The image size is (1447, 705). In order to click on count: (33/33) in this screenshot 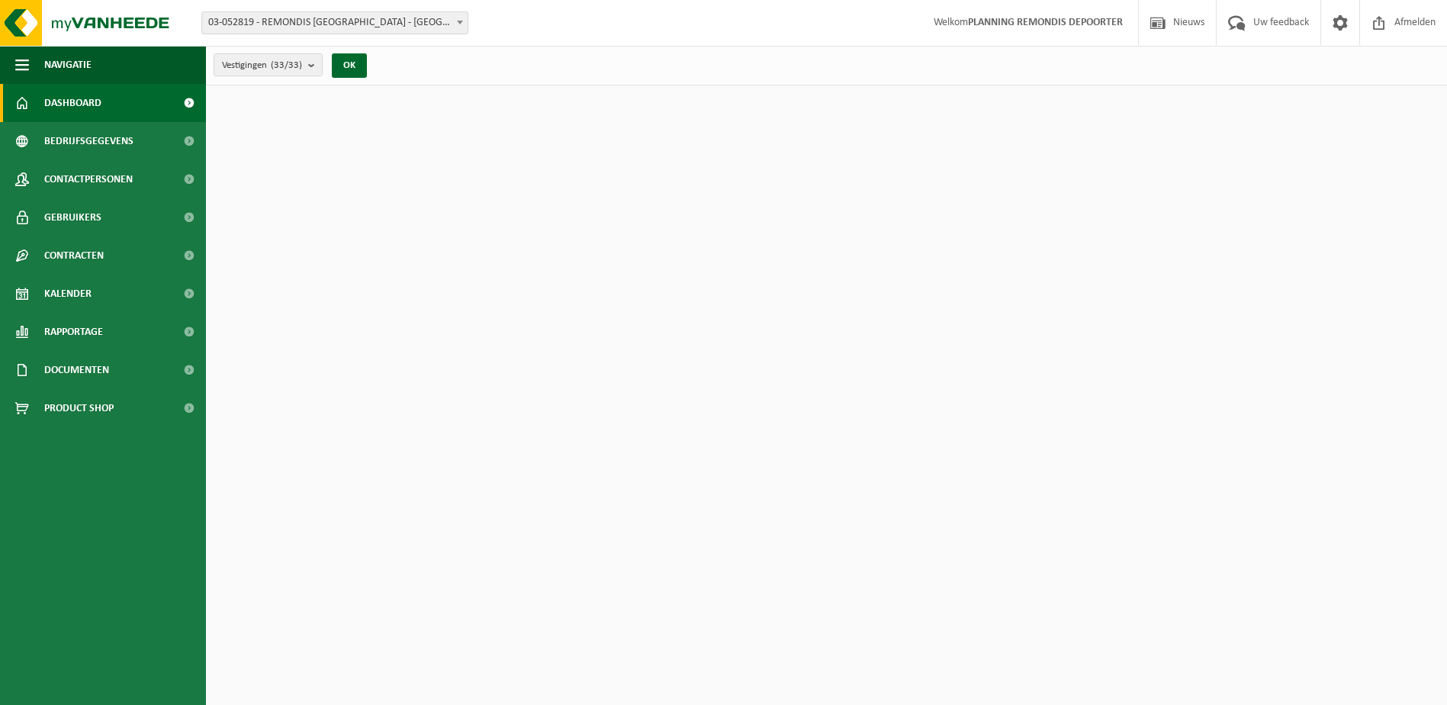, I will do `click(286, 65)`.